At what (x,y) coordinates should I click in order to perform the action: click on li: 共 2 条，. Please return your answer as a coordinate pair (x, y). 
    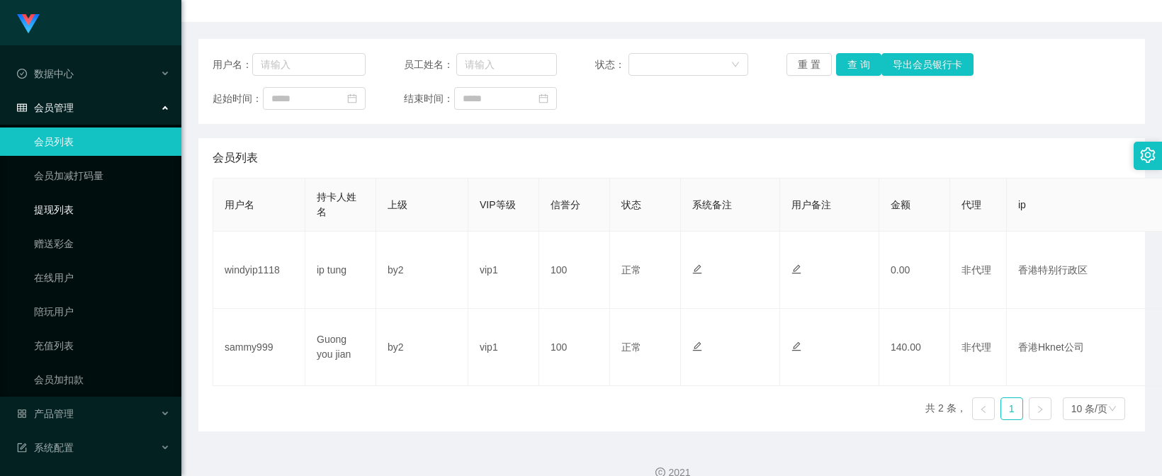
    Looking at the image, I should click on (946, 409).